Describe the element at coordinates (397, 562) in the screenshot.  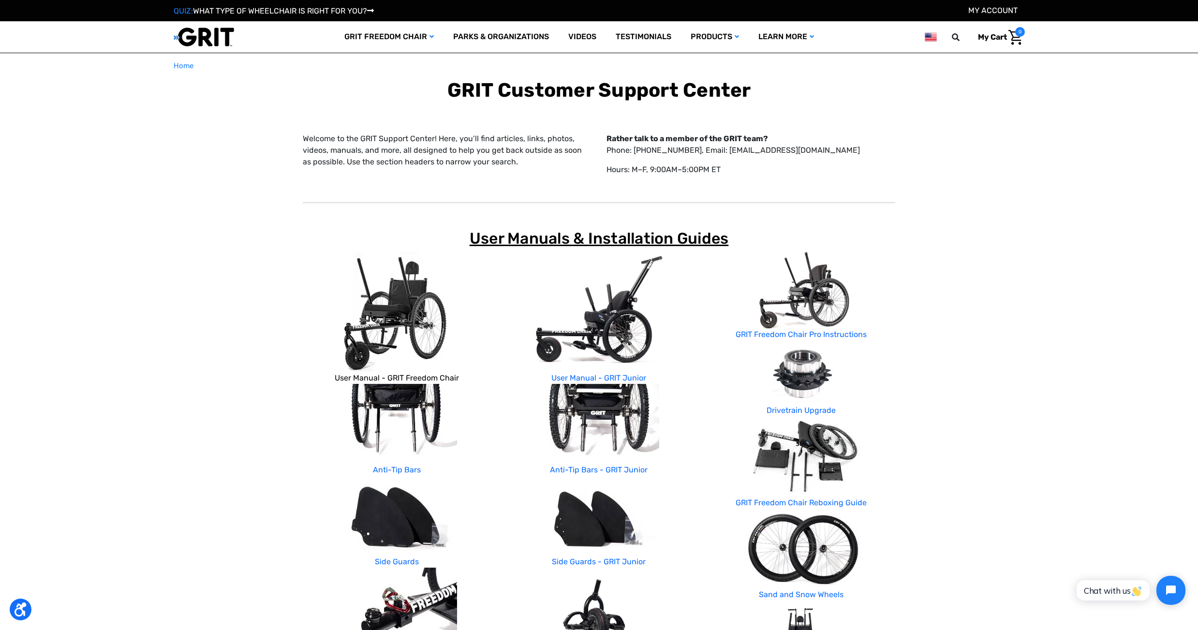
I see `a: Side Guards` at that location.